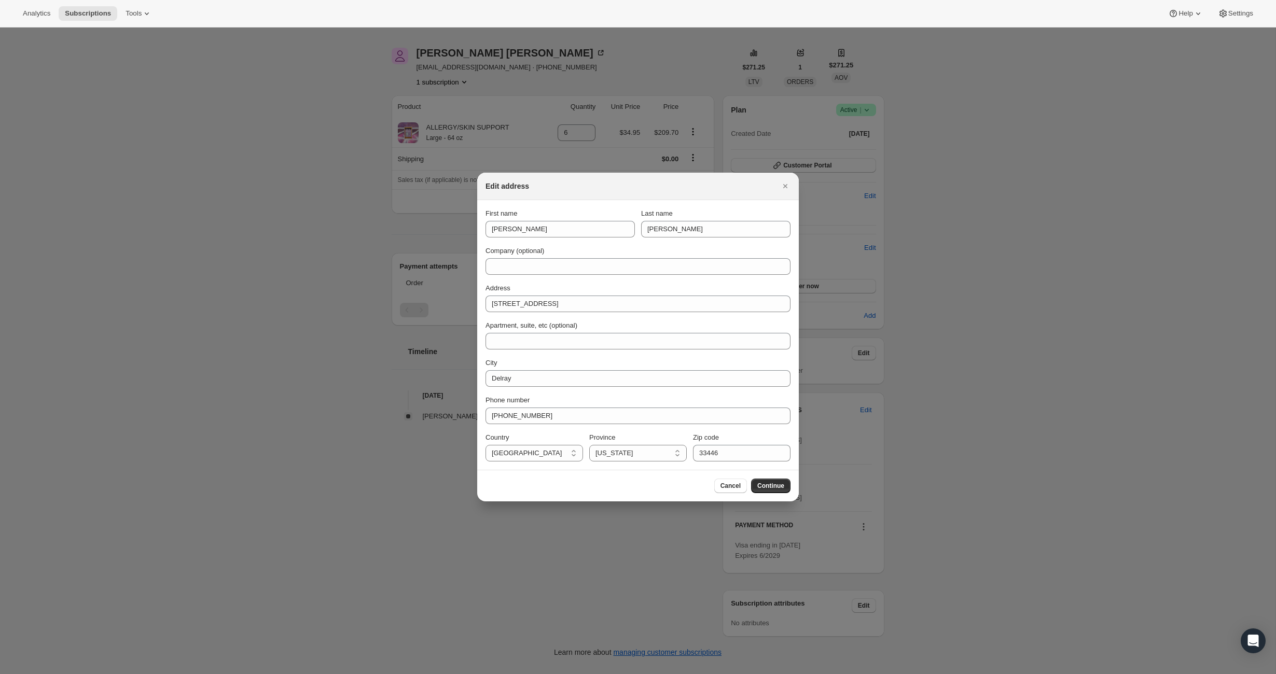 This screenshot has height=674, width=1276. What do you see at coordinates (531, 325) in the screenshot?
I see `span: Apartment, suite, etc (optional)` at bounding box center [531, 325].